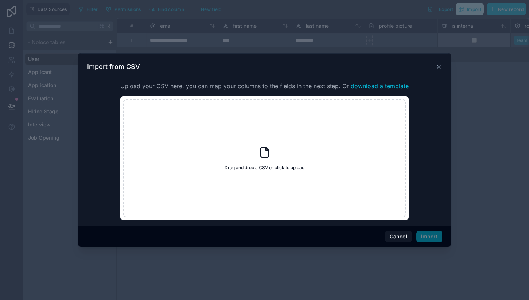 The height and width of the screenshot is (300, 529). I want to click on span: download a template, so click(380, 86).